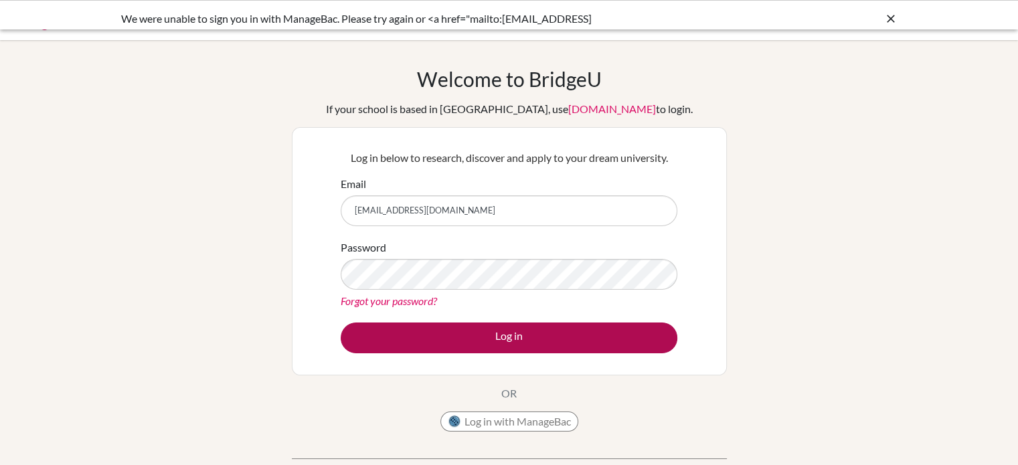  Describe the element at coordinates (509, 338) in the screenshot. I see `button: Log in` at that location.